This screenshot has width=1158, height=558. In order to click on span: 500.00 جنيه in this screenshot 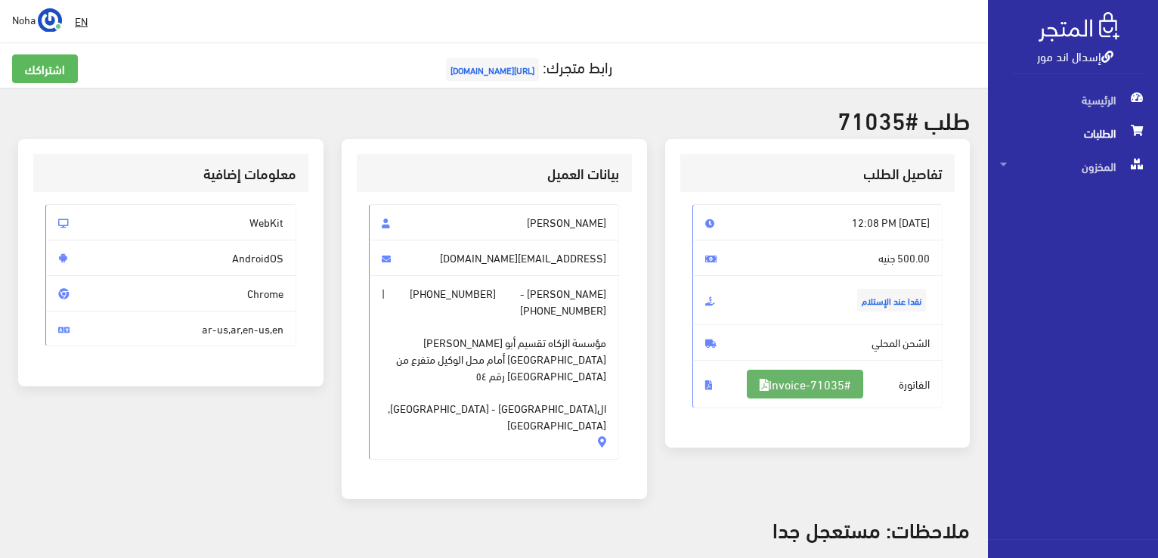, I will do `click(818, 258)`.